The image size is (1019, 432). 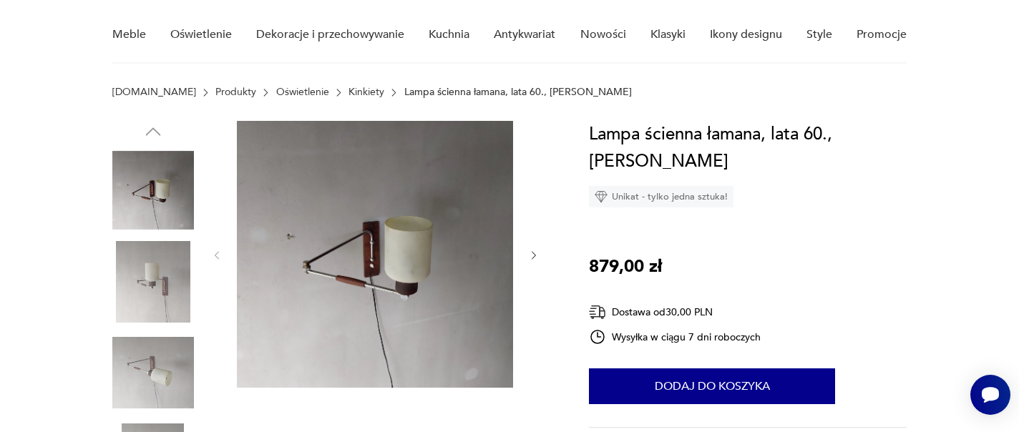 I want to click on a: Style, so click(x=820, y=34).